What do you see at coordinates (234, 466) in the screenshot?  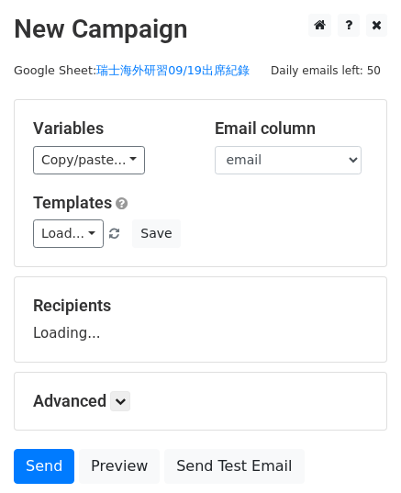 I see `a: Send Test Email` at bounding box center [234, 466].